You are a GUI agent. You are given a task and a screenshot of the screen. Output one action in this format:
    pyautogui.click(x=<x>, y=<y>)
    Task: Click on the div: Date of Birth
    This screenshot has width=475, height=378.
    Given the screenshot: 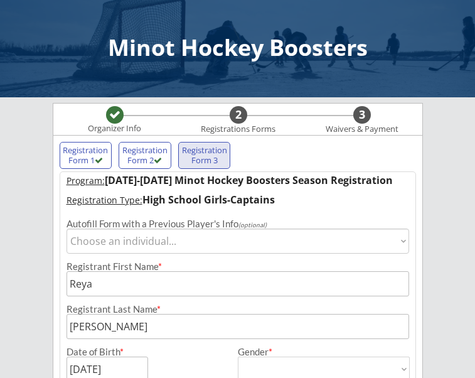 What is the action you would take?
    pyautogui.click(x=99, y=351)
    